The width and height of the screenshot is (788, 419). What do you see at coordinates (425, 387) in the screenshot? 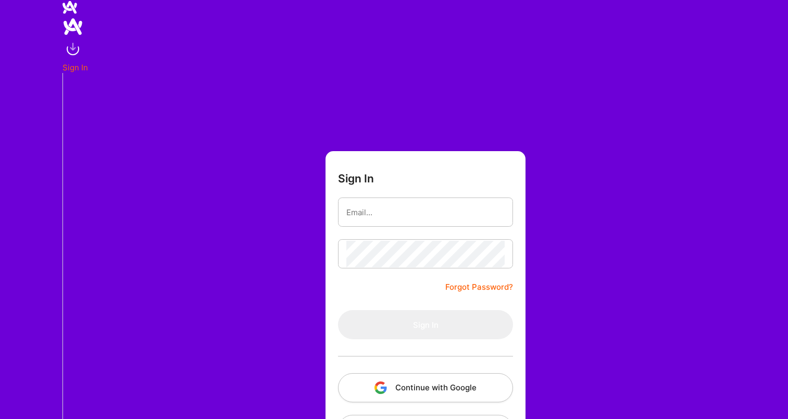
I see `button: Continue with Google` at bounding box center [425, 387].